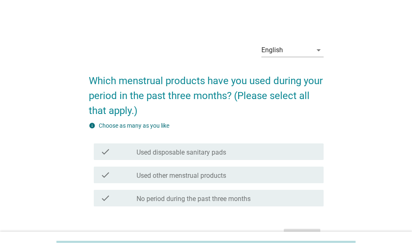 The height and width of the screenshot is (252, 412). What do you see at coordinates (319, 50) in the screenshot?
I see `i: arrow_drop_down` at bounding box center [319, 50].